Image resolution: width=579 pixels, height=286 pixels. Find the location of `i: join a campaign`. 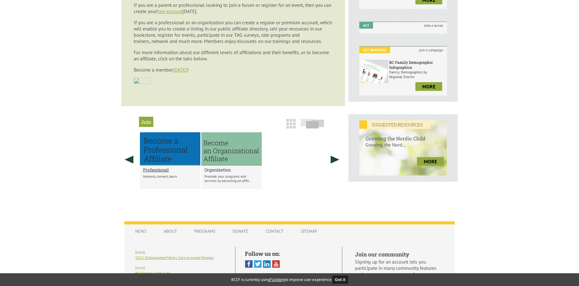

i: join a campaign is located at coordinates (431, 50).